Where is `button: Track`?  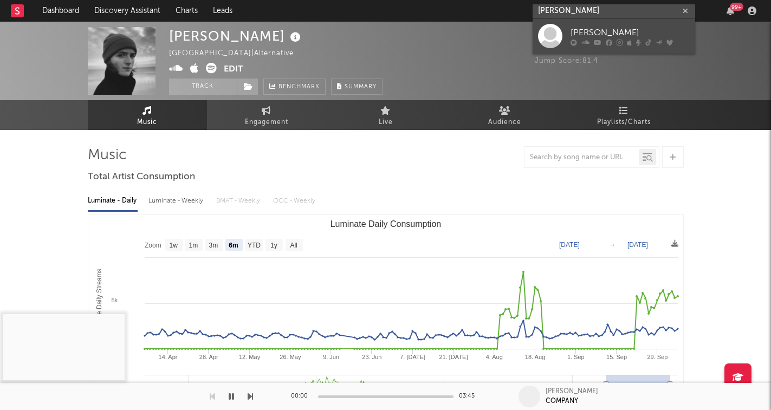
button: Track is located at coordinates (203, 87).